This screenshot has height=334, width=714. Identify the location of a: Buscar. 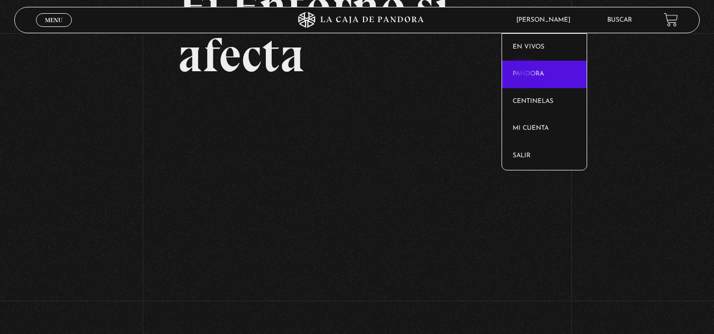
(619, 20).